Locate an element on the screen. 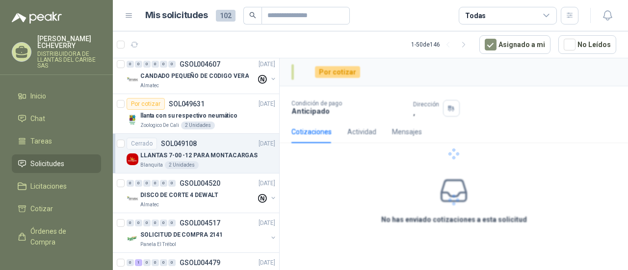  div: Todas is located at coordinates (476, 16).